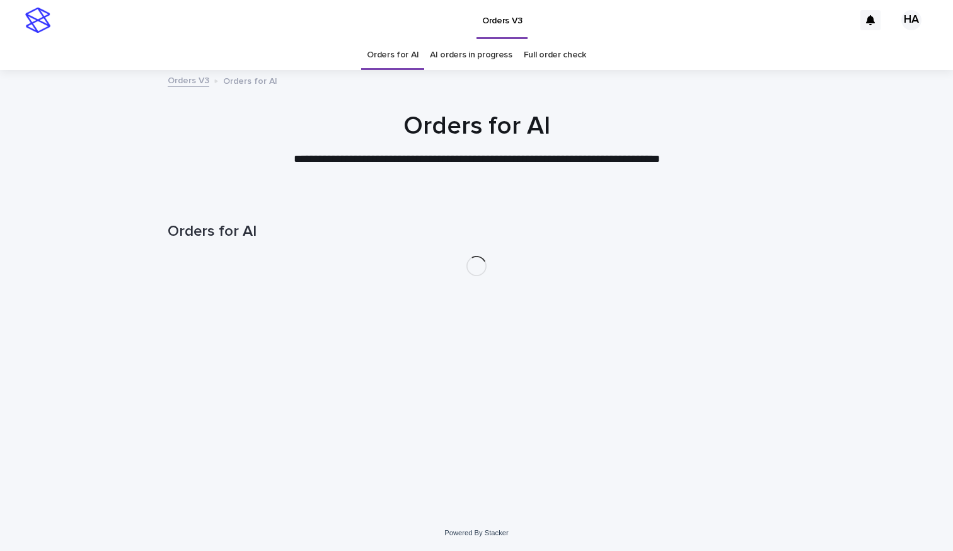 This screenshot has height=551, width=953. I want to click on a: AI orders in progress, so click(471, 55).